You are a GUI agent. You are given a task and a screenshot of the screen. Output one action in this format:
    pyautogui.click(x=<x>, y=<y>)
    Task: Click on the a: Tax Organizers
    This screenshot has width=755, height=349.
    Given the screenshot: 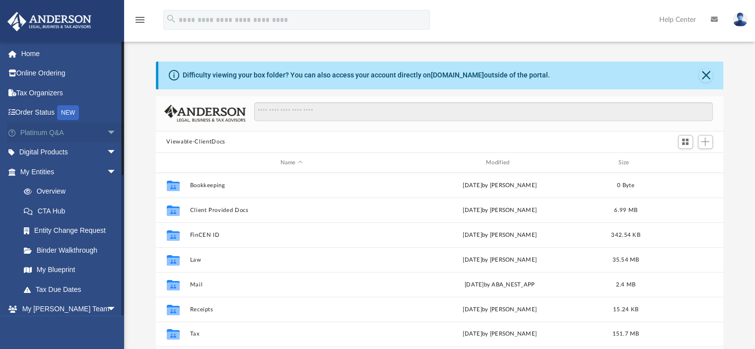 What is the action you would take?
    pyautogui.click(x=69, y=93)
    